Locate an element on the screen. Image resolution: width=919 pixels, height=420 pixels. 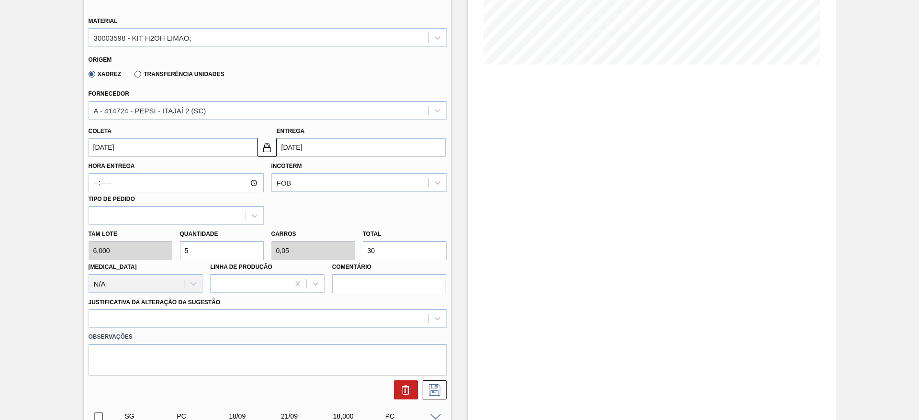
label: Tam lote is located at coordinates (130, 234).